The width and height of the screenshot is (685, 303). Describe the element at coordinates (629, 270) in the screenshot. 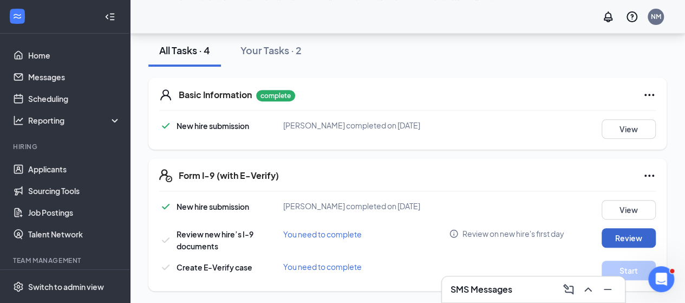

I see `button: Start` at that location.